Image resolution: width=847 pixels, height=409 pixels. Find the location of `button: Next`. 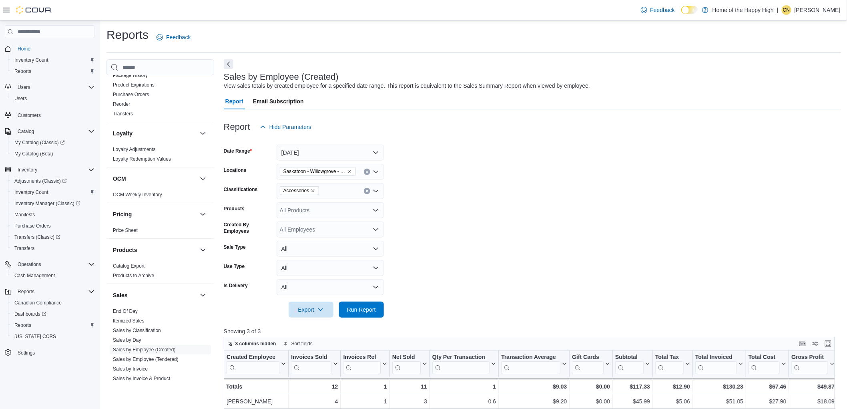

button: Next is located at coordinates (229, 64).